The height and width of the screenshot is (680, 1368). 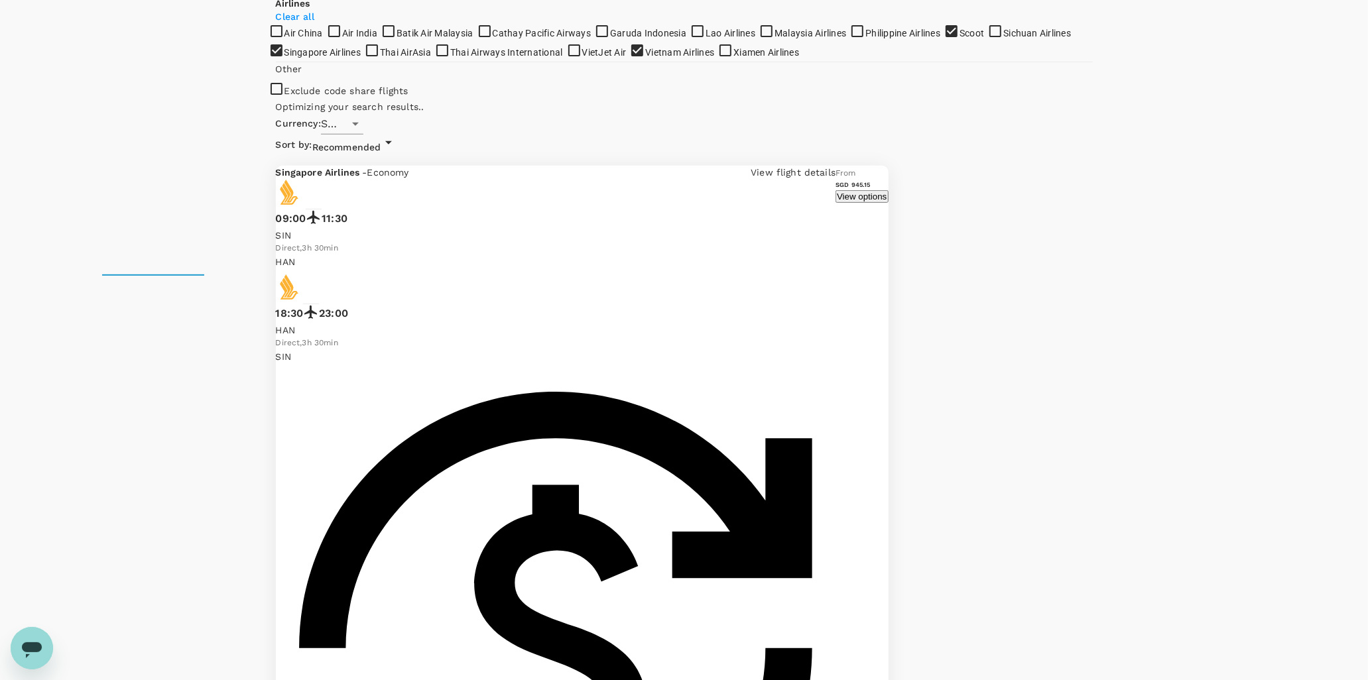 I want to click on p: 23:00, so click(x=334, y=314).